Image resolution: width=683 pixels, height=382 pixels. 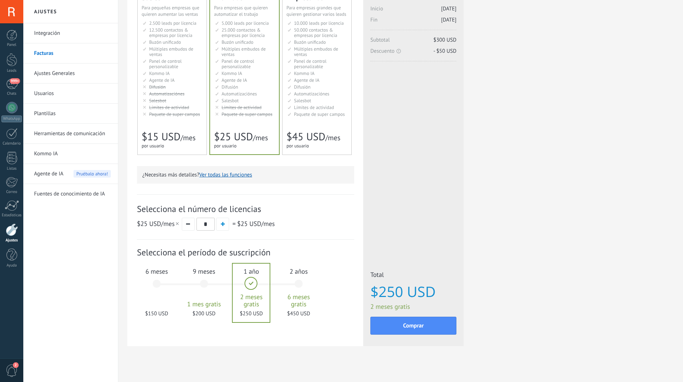 I want to click on a: Fuentes de conocimiento de IA, so click(x=72, y=194).